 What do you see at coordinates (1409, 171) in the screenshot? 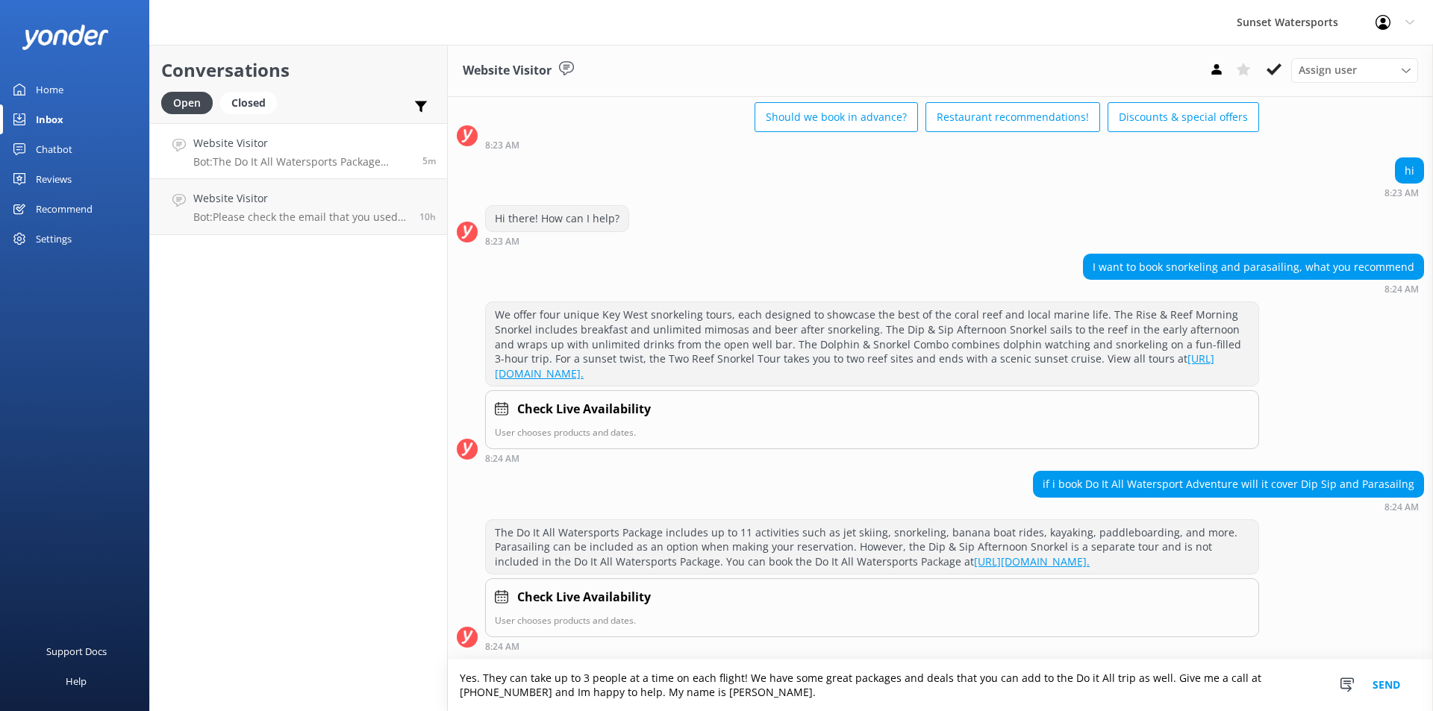
I see `div: hi` at bounding box center [1409, 171].